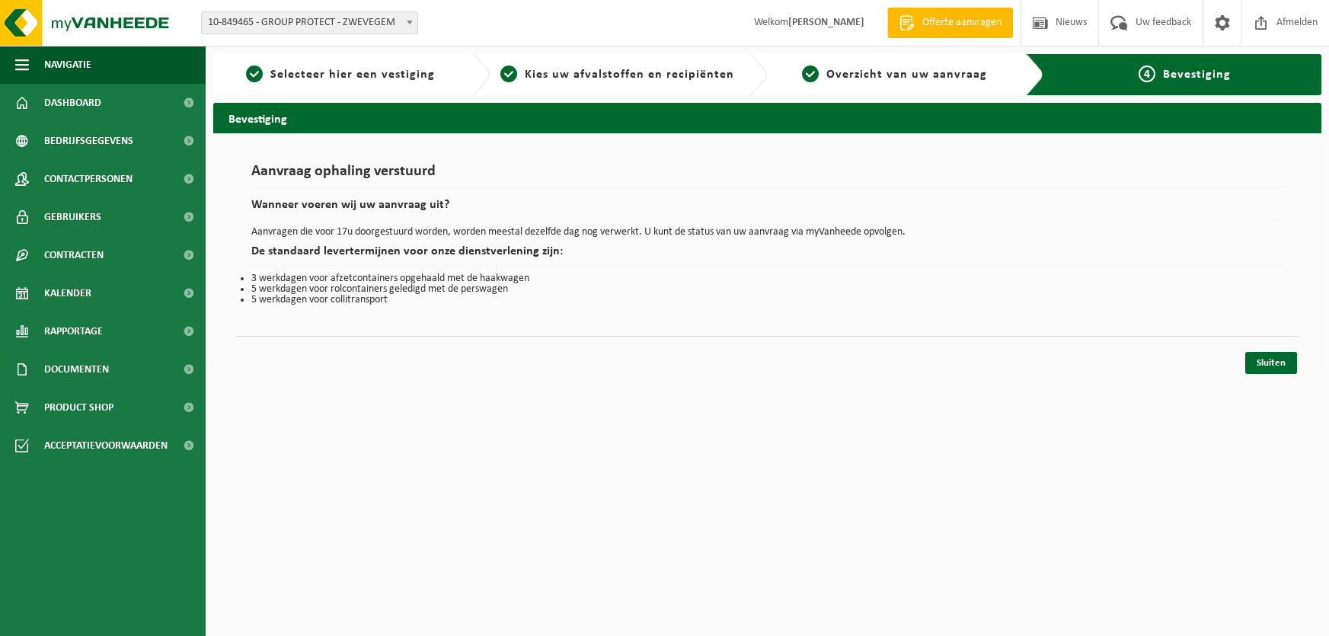  What do you see at coordinates (106, 446) in the screenshot?
I see `span: Acceptatievoorwaarden` at bounding box center [106, 446].